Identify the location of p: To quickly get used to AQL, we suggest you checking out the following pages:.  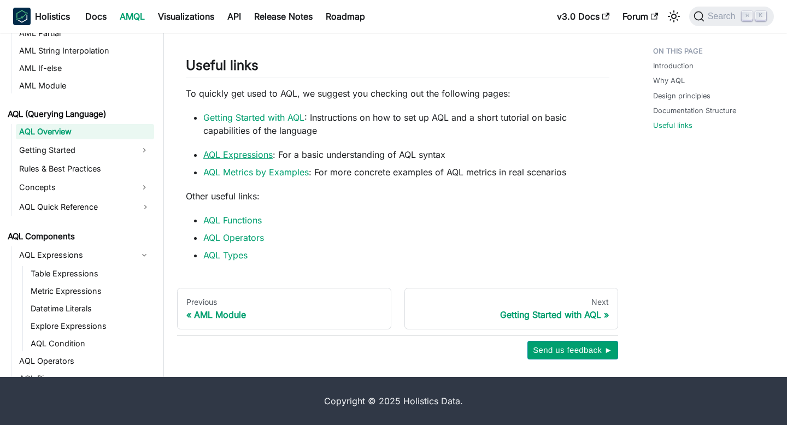
(397, 93).